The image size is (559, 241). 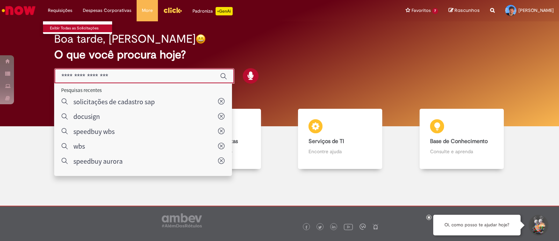 What do you see at coordinates (212, 141) in the screenshot?
I see `b: Catálogo de Ofertas` at bounding box center [212, 141].